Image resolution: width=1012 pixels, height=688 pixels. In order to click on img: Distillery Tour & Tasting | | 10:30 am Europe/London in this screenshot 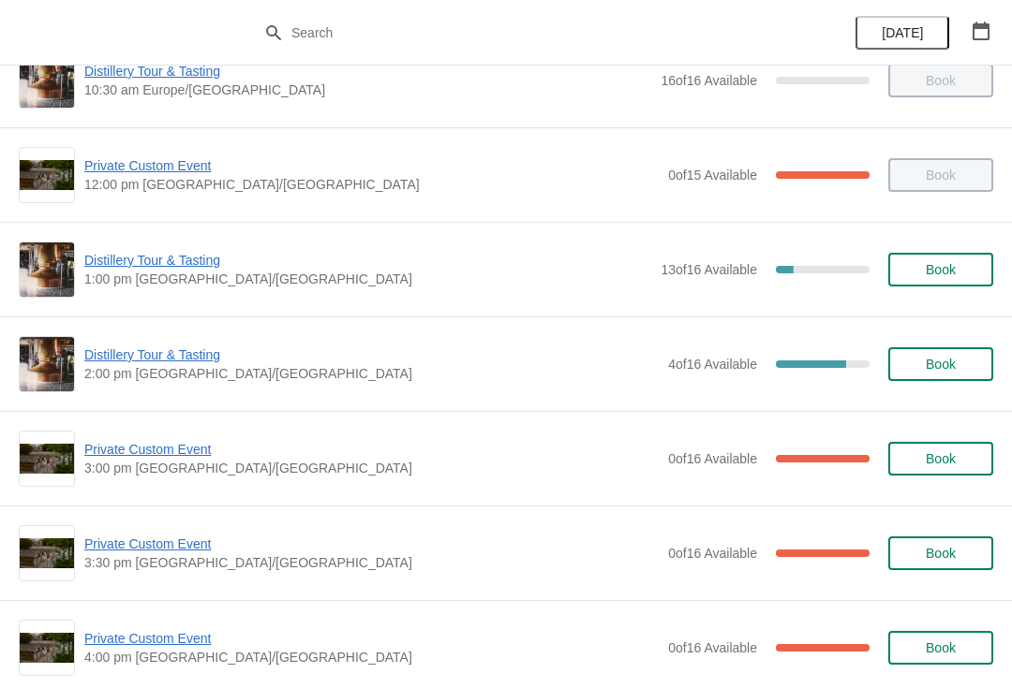, I will do `click(47, 81)`.